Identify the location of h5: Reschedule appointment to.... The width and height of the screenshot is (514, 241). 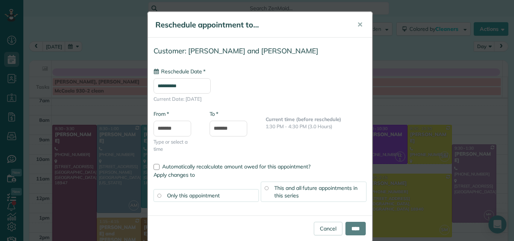
(251, 25).